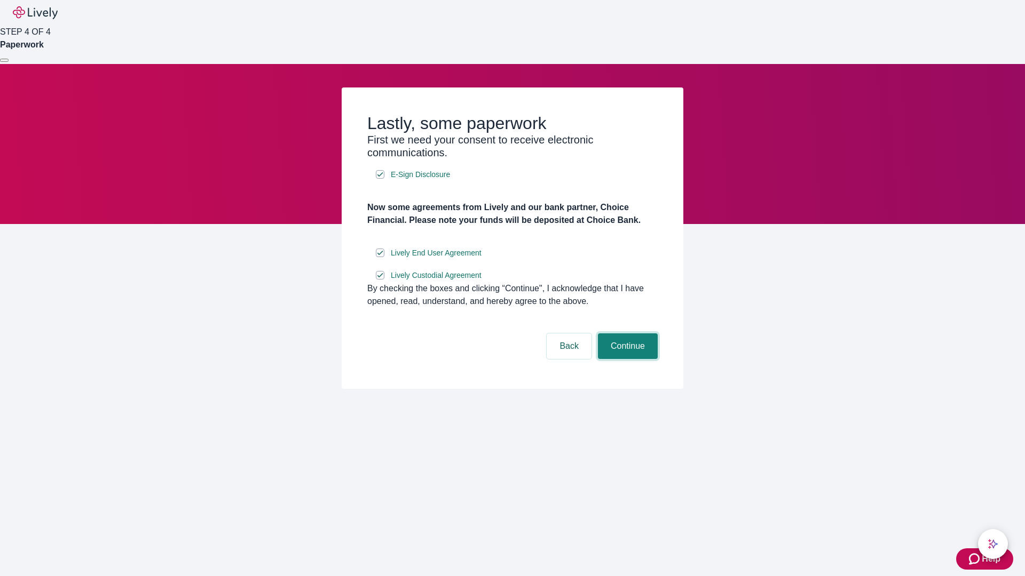  What do you see at coordinates (35, 13) in the screenshot?
I see `img: Lively` at bounding box center [35, 13].